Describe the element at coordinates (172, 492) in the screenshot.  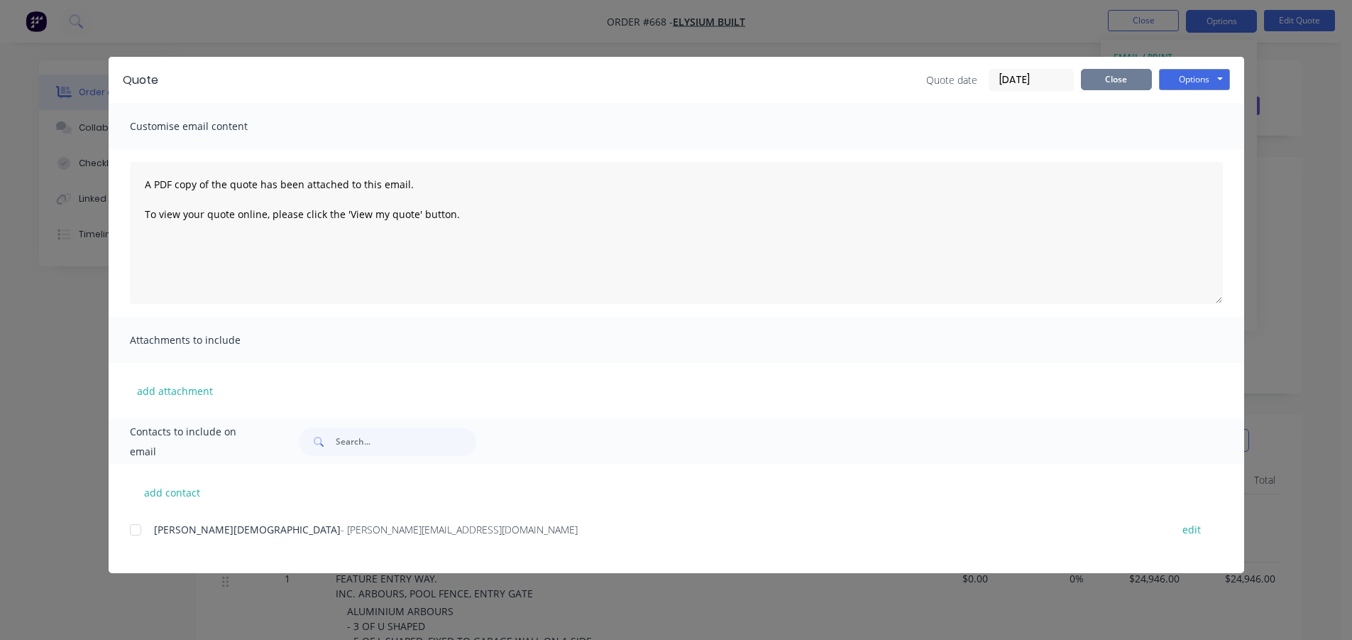
I see `button: add contact` at that location.